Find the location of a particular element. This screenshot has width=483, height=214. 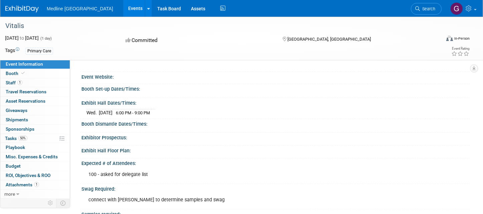

td: Wed. is located at coordinates (92, 113).